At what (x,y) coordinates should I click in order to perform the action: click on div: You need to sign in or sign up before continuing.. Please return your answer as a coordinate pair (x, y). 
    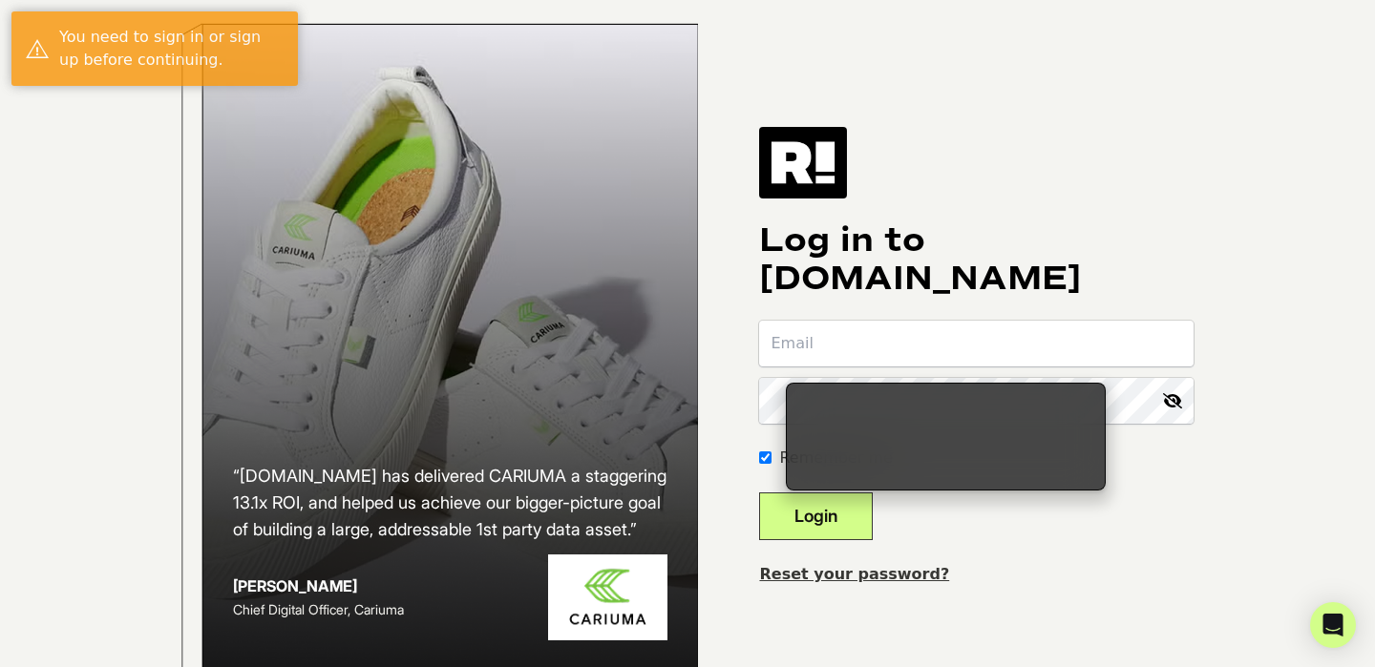
    Looking at the image, I should click on (171, 49).